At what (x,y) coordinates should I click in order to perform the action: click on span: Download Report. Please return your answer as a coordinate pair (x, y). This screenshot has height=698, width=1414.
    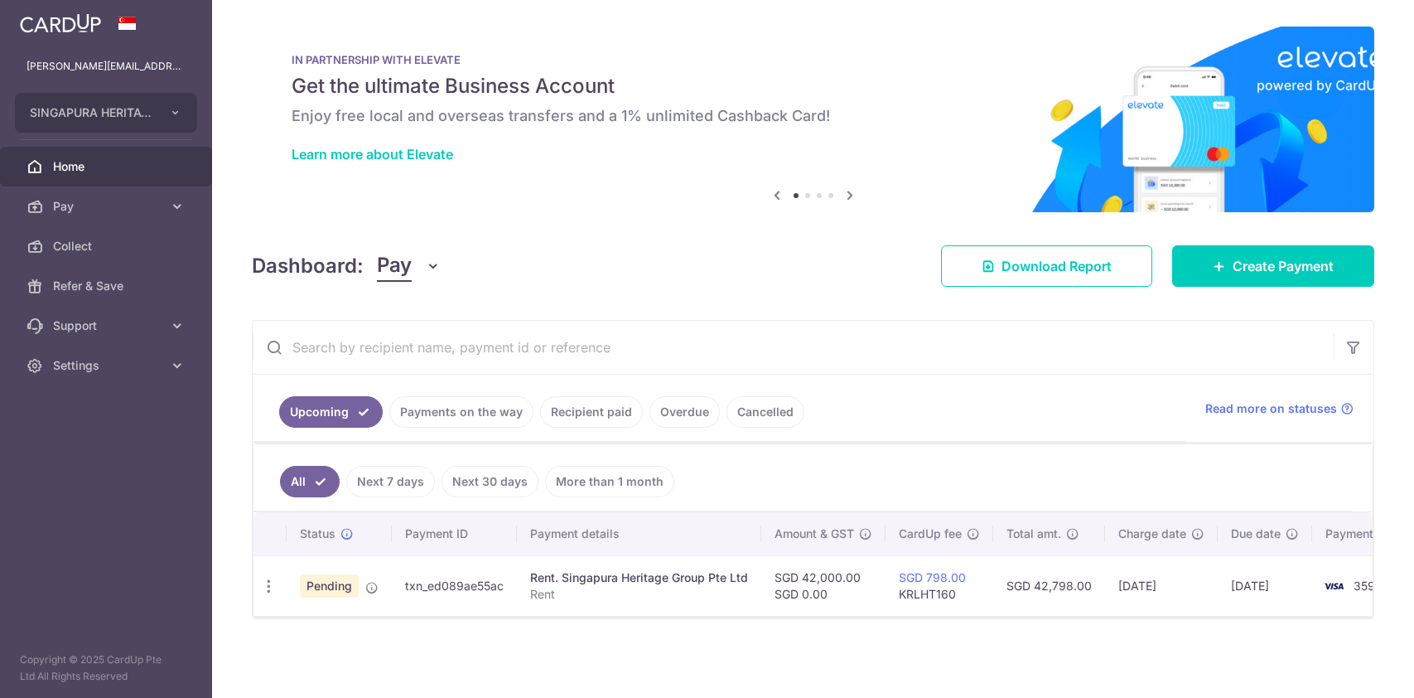
    Looking at the image, I should click on (1056, 266).